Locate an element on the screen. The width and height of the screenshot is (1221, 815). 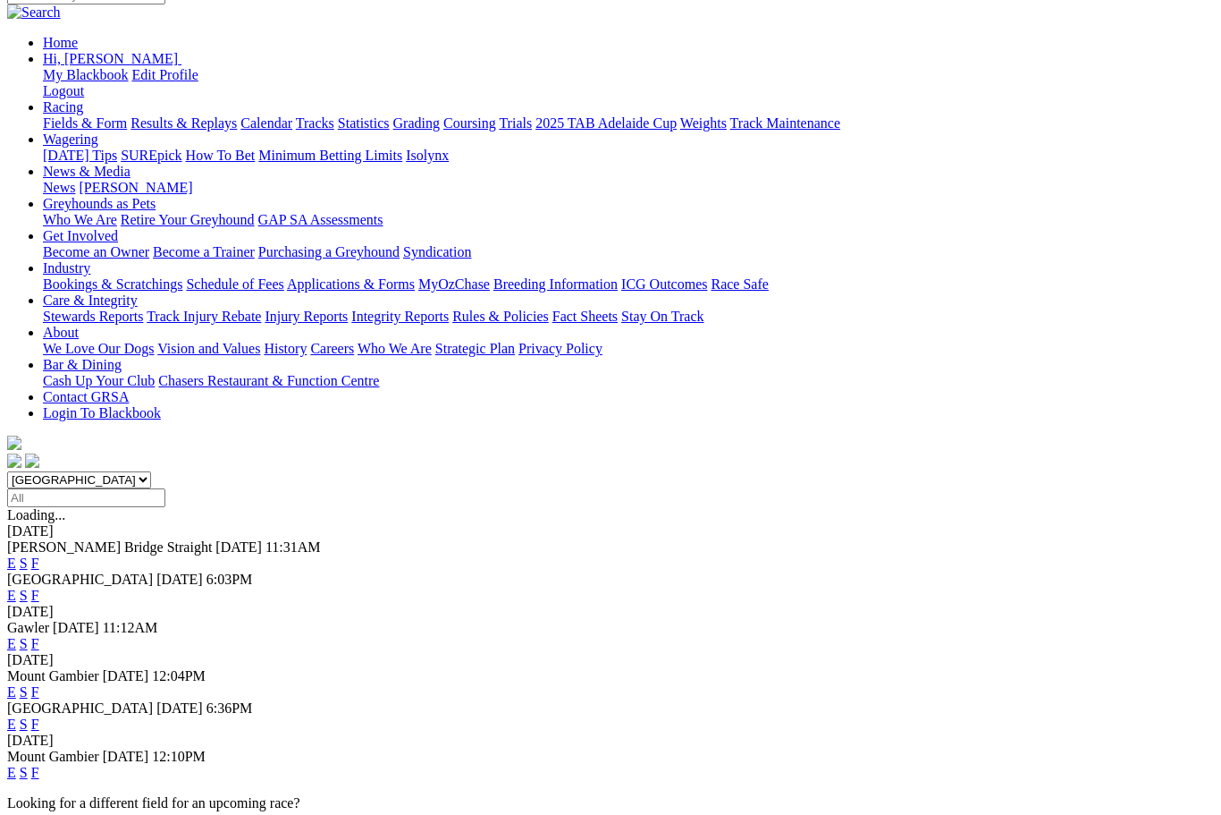
a: Track Injury Rebate is located at coordinates (204, 316).